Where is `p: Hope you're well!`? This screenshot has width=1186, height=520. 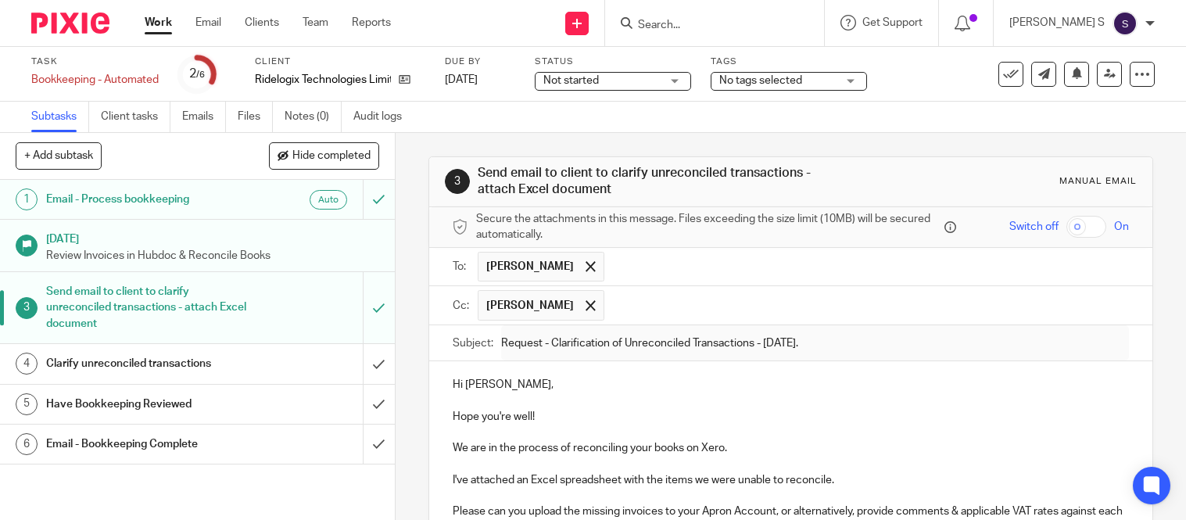
p: Hope you're well! is located at coordinates (790, 417).